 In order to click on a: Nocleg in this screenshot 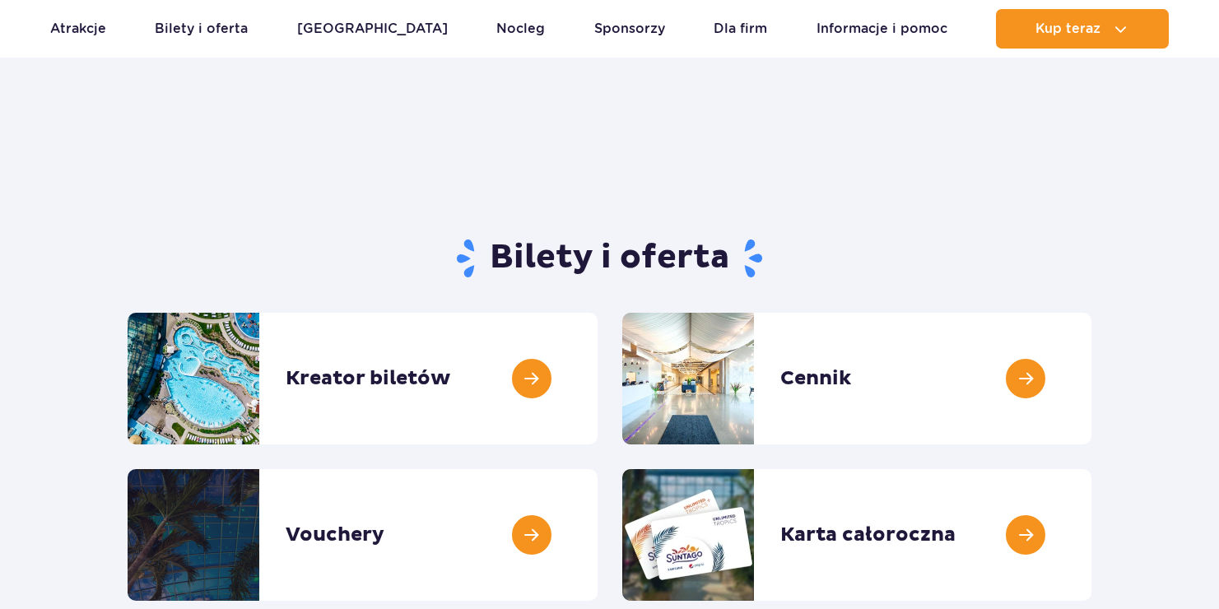, I will do `click(520, 29)`.